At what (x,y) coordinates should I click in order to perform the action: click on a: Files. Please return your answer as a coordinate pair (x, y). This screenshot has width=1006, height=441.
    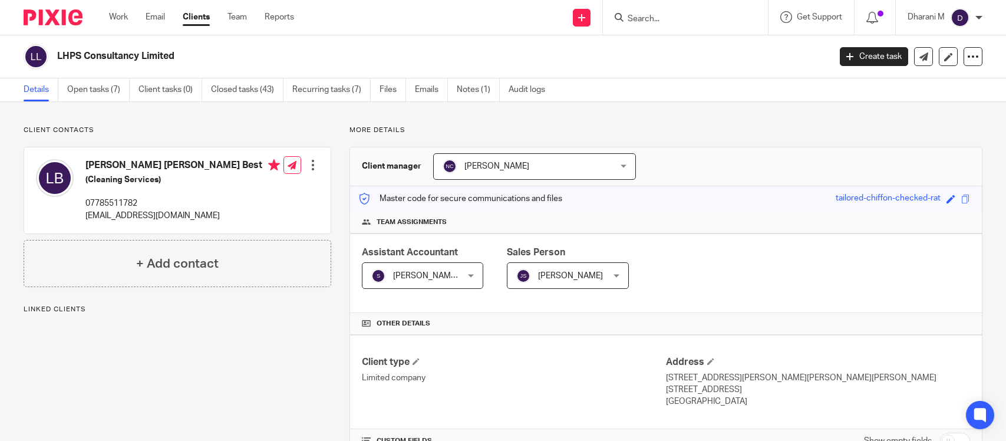
    Looking at the image, I should click on (393, 90).